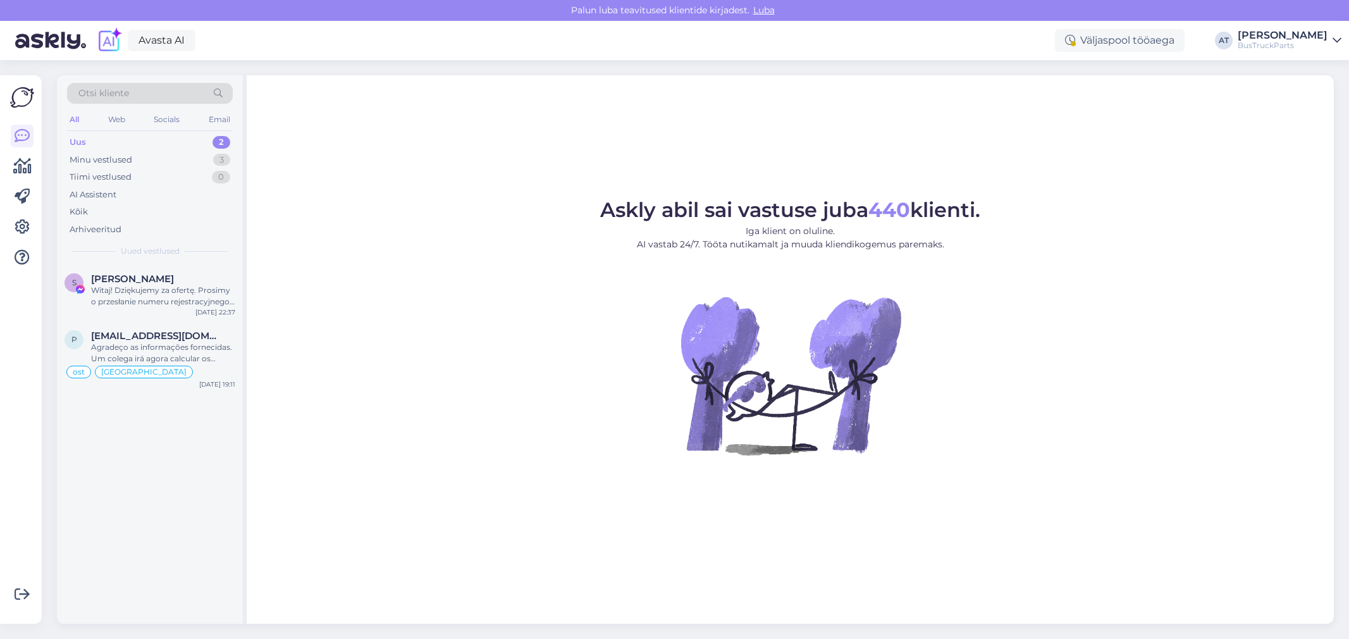 This screenshot has height=639, width=1349. What do you see at coordinates (116, 120) in the screenshot?
I see `div: Web` at bounding box center [116, 120].